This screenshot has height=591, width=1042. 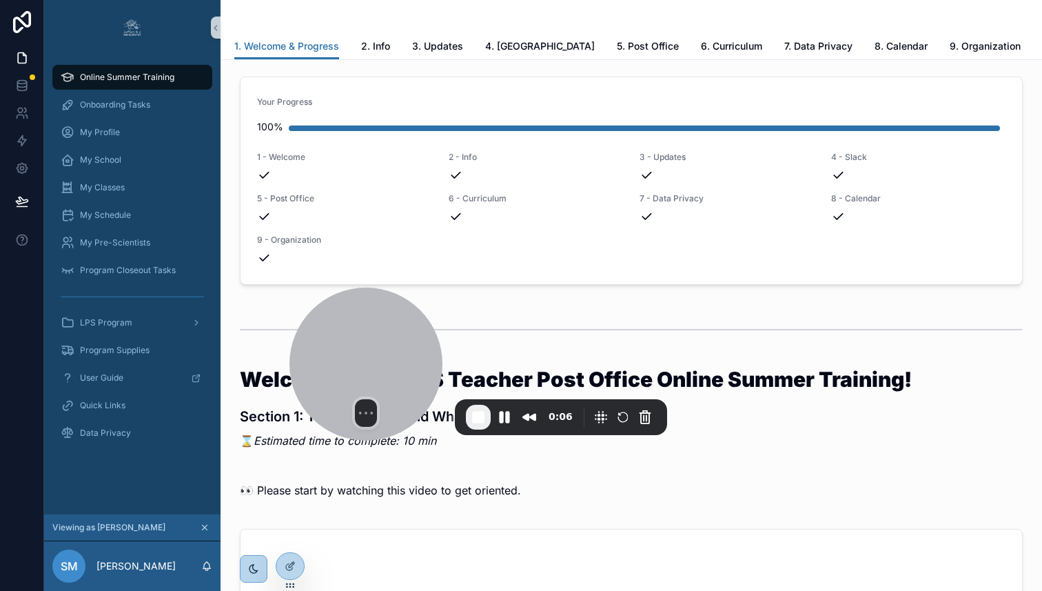 What do you see at coordinates (731, 48) in the screenshot?
I see `a: 6. Curriculum` at bounding box center [731, 48].